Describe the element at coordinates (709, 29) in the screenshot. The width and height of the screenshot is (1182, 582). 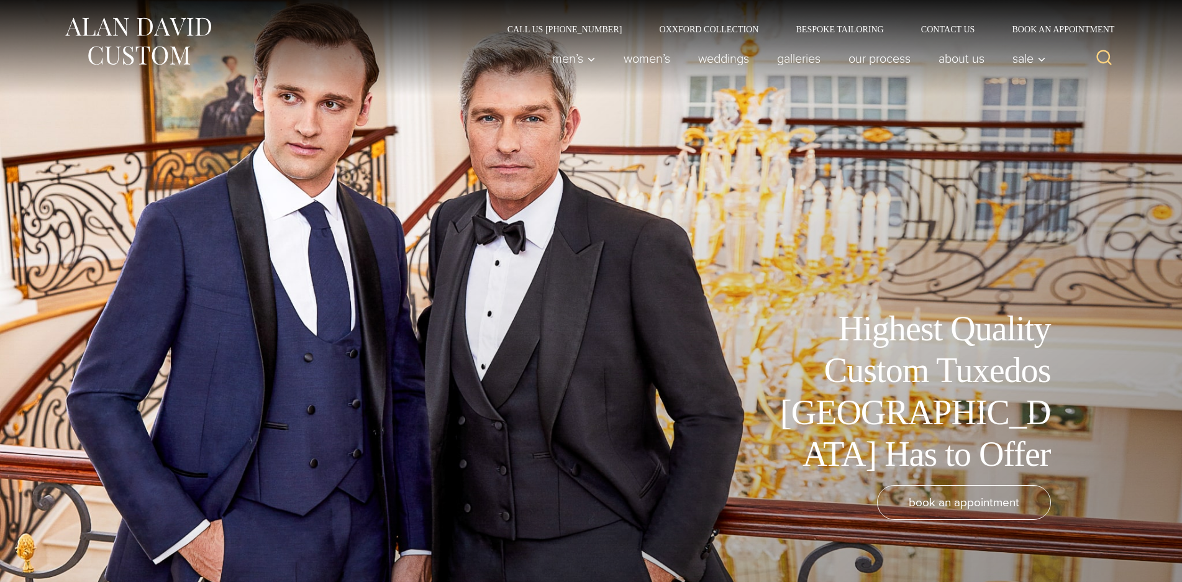
I see `a: Oxxford Collection` at that location.